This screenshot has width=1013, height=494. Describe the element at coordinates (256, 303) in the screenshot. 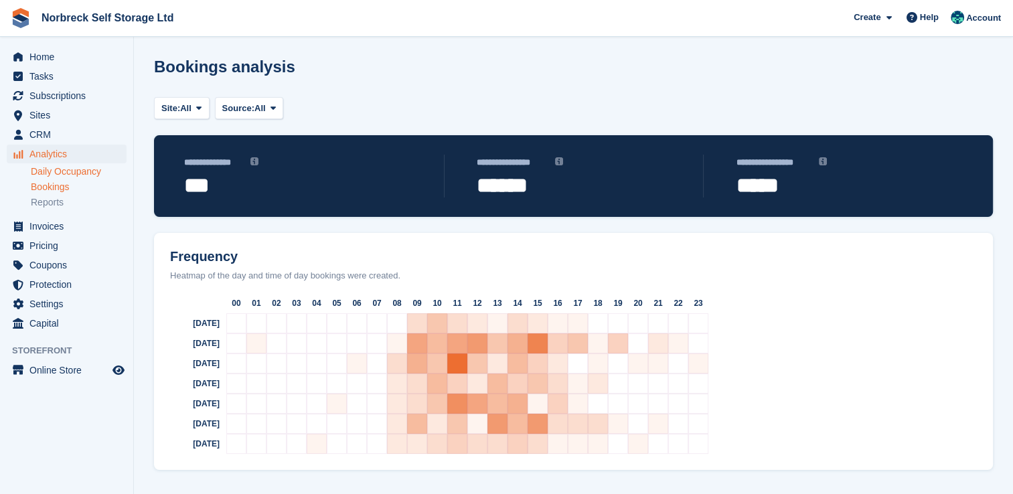

I see `div: 01` at that location.